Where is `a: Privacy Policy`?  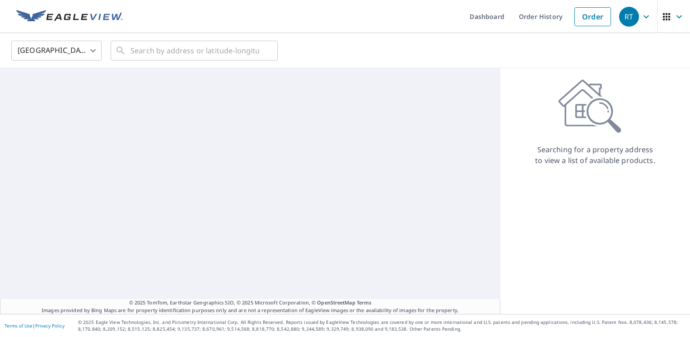
a: Privacy Policy is located at coordinates (50, 326).